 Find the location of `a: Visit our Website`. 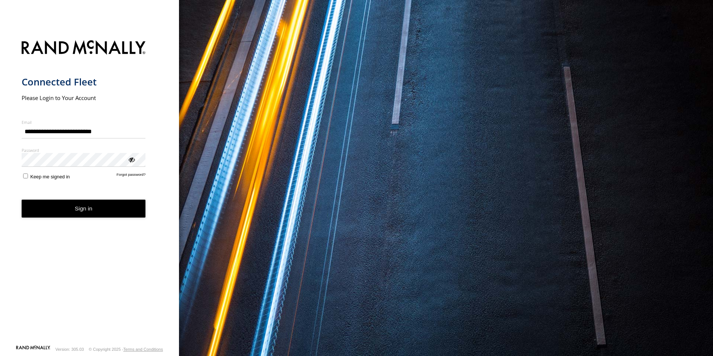

a: Visit our Website is located at coordinates (33, 349).